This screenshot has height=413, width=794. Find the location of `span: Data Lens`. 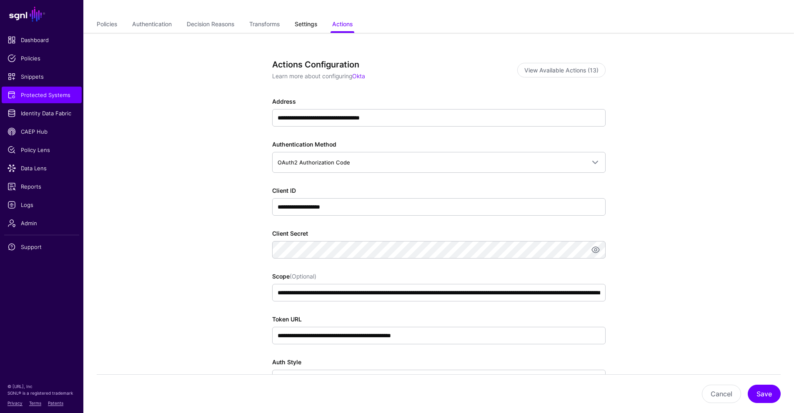

span: Data Lens is located at coordinates (42, 168).